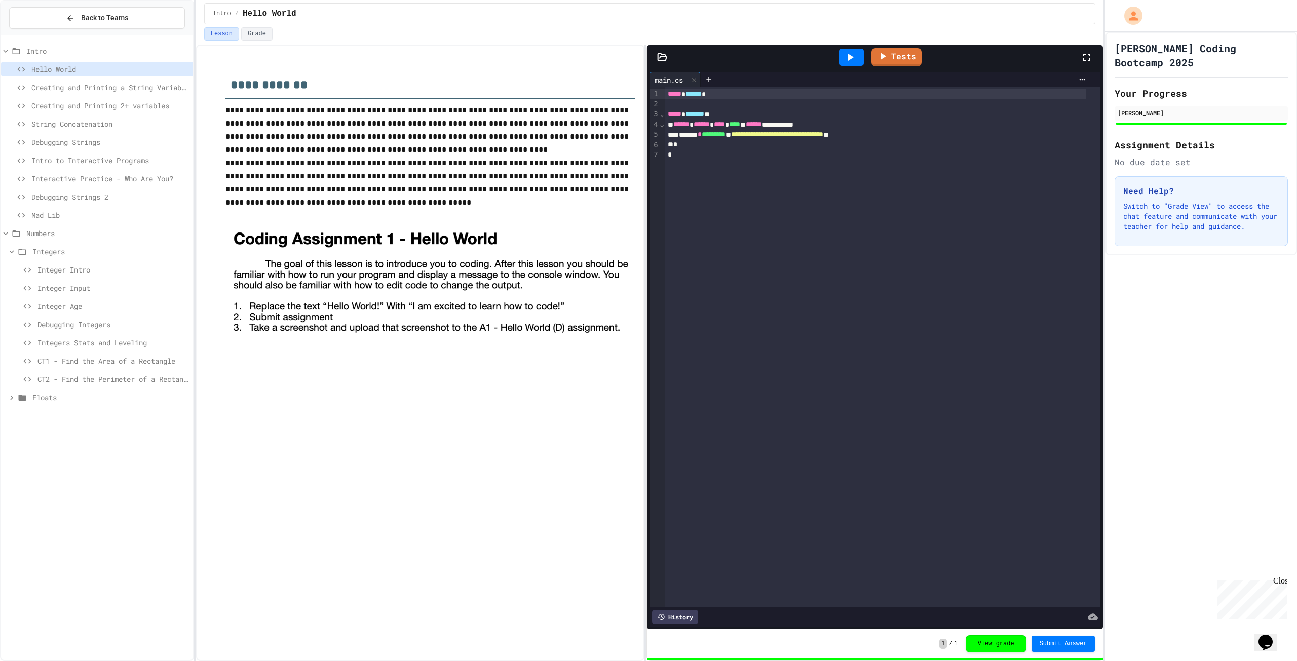 Image resolution: width=1297 pixels, height=661 pixels. What do you see at coordinates (221, 34) in the screenshot?
I see `button: Lesson` at bounding box center [221, 34].